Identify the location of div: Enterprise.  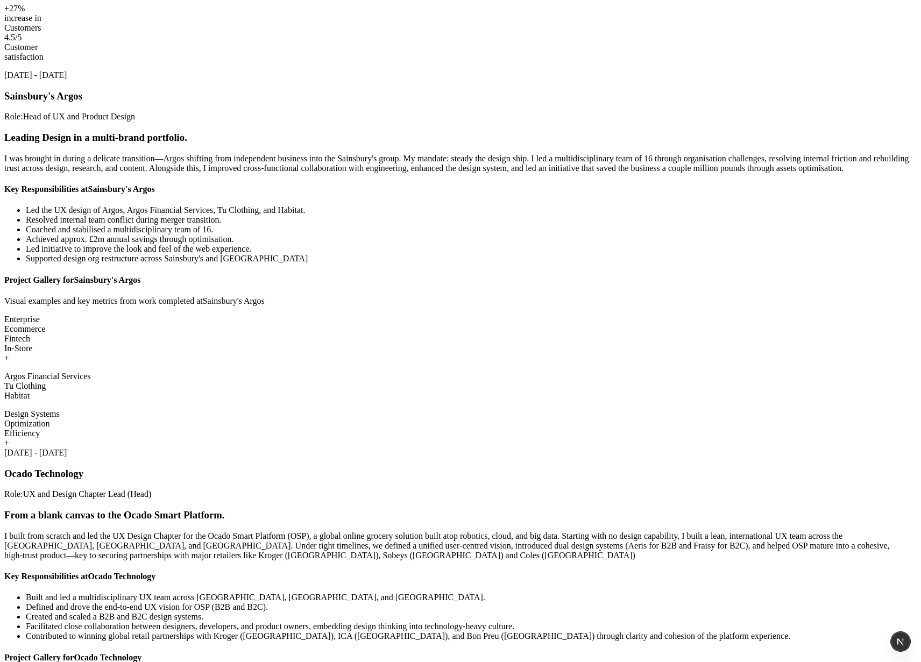
(460, 319).